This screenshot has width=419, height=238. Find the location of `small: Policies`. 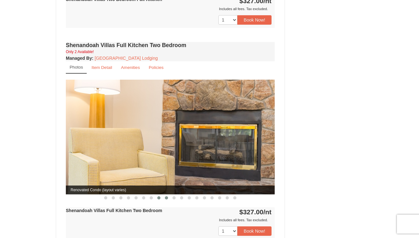

small: Policies is located at coordinates (156, 67).